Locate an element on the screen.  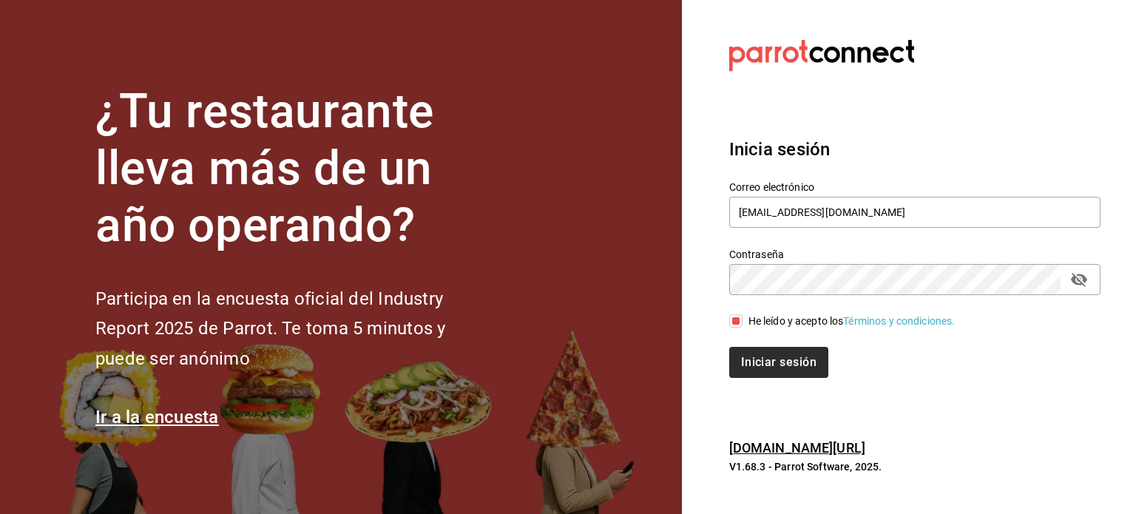
button: Iniciar sesión is located at coordinates (779, 362).